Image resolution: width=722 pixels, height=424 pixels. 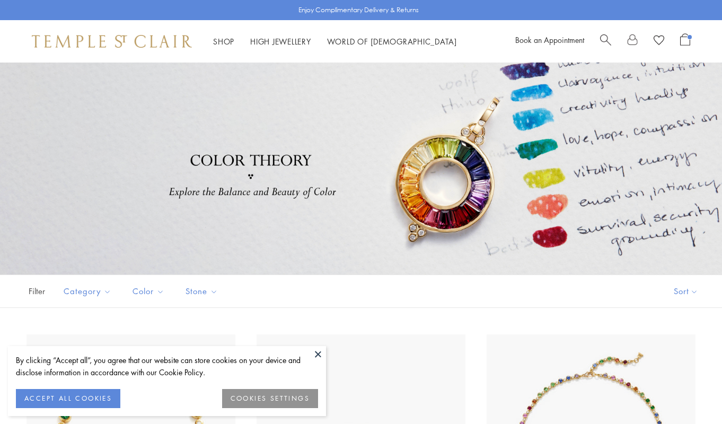 What do you see at coordinates (167, 366) in the screenshot?
I see `div: By clicking “Accept all”, you agree that our website can store cookies on your device and disclos...` at bounding box center [167, 366].